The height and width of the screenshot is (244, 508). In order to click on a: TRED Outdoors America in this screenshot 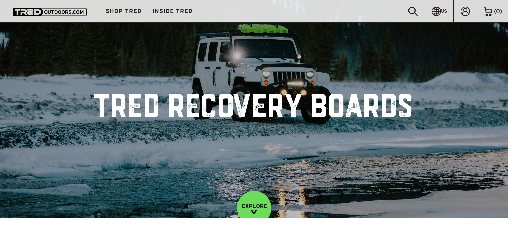, I will do `click(50, 12)`.